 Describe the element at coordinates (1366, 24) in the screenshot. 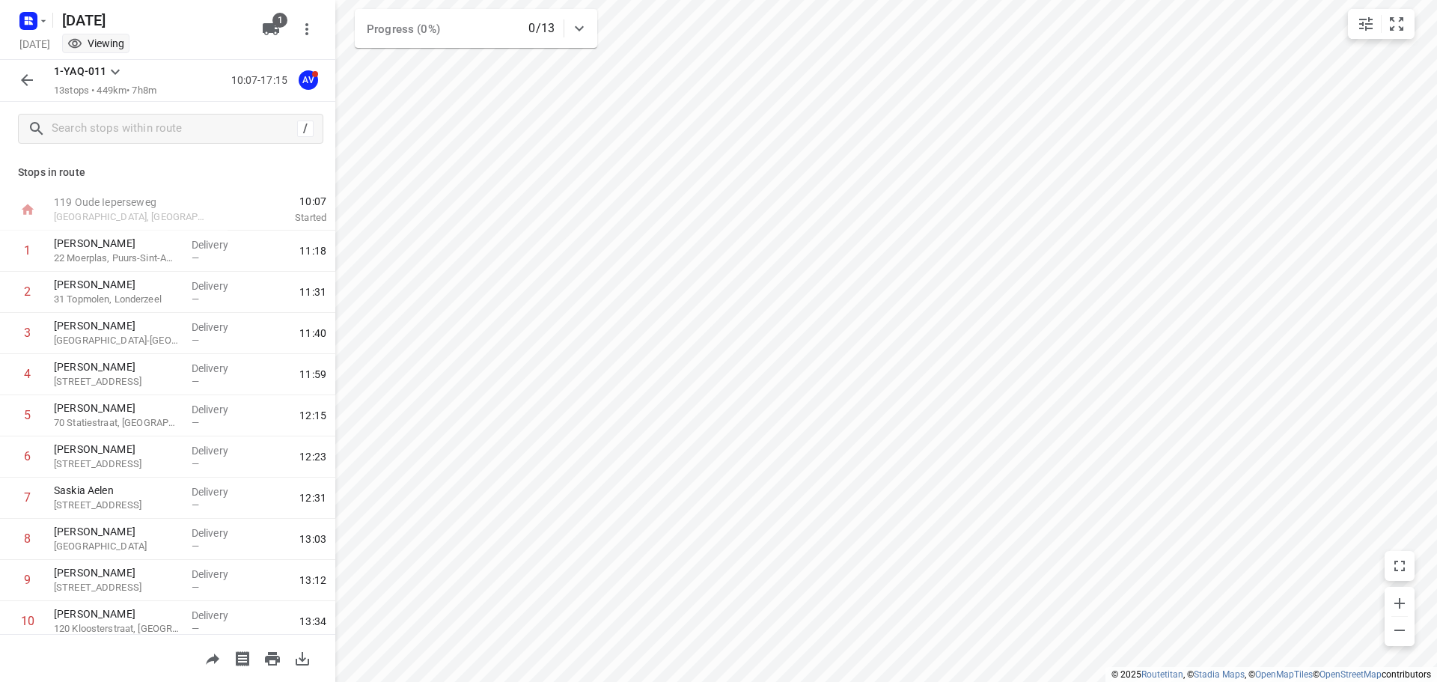

I see `button: Map settings` at that location.